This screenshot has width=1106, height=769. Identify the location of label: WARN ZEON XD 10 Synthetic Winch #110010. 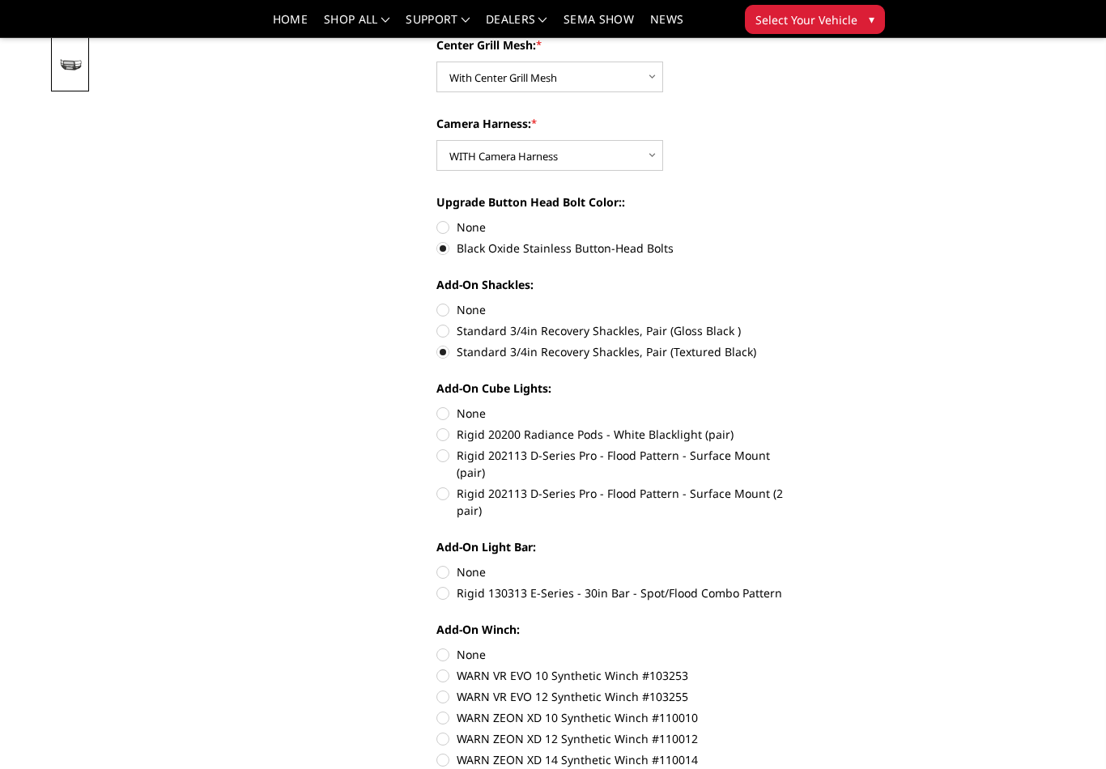
(618, 717).